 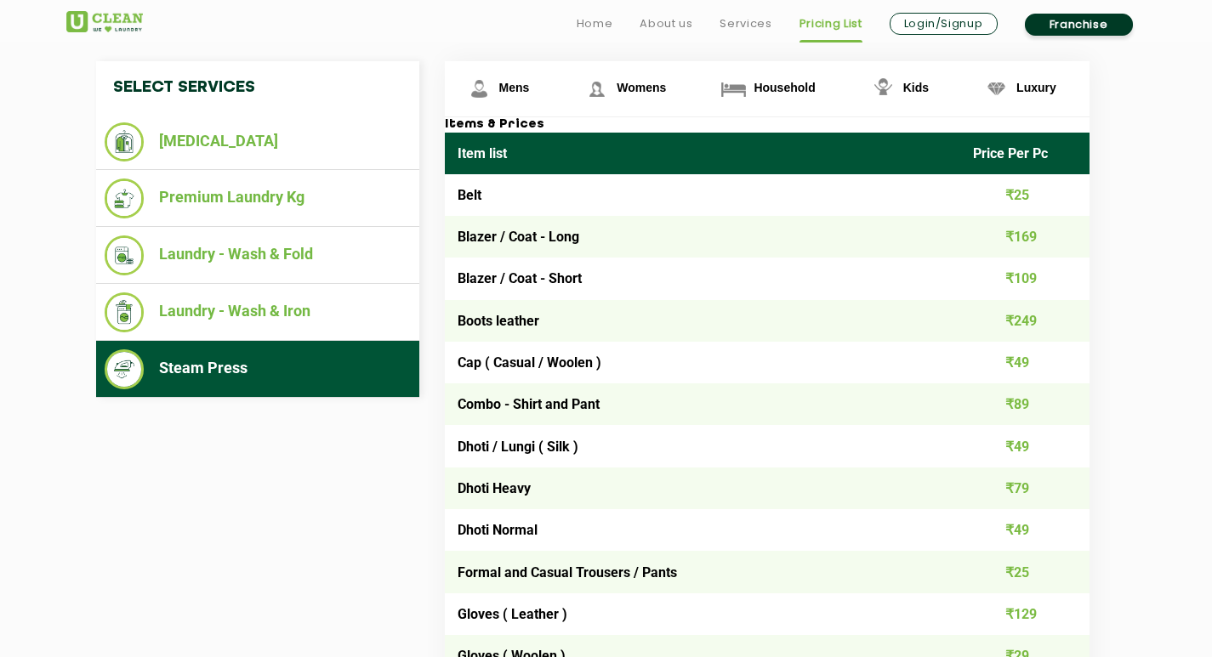 I want to click on td: Dhoti Heavy, so click(x=702, y=488).